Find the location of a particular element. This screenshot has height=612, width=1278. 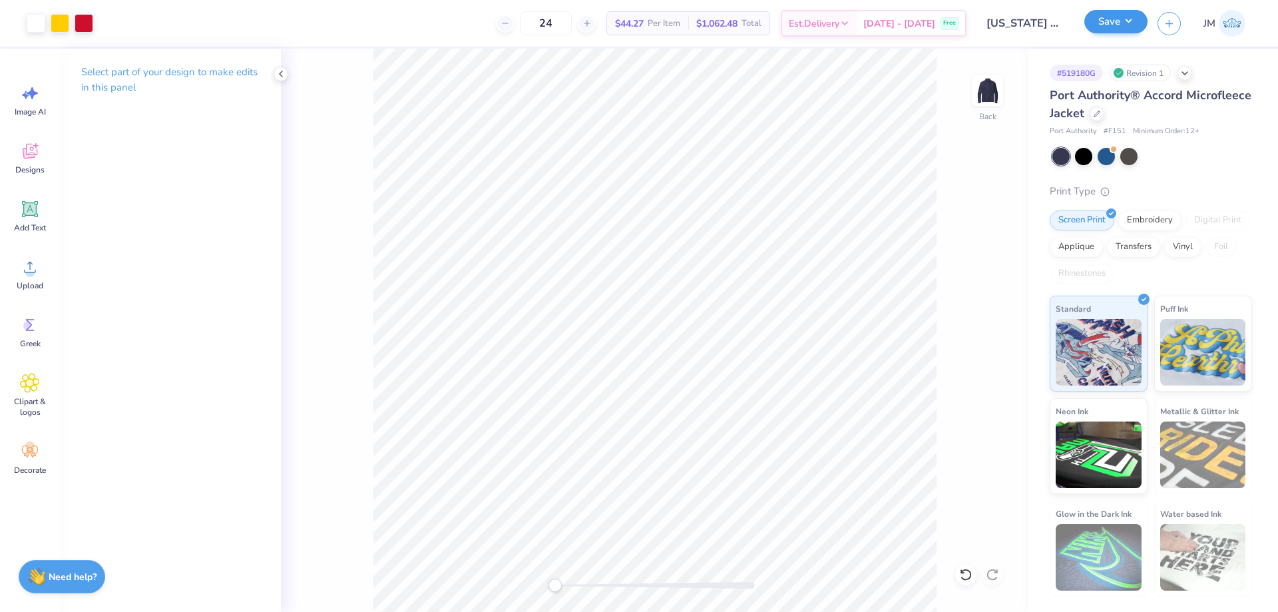

span: $44.27 is located at coordinates (629, 23).